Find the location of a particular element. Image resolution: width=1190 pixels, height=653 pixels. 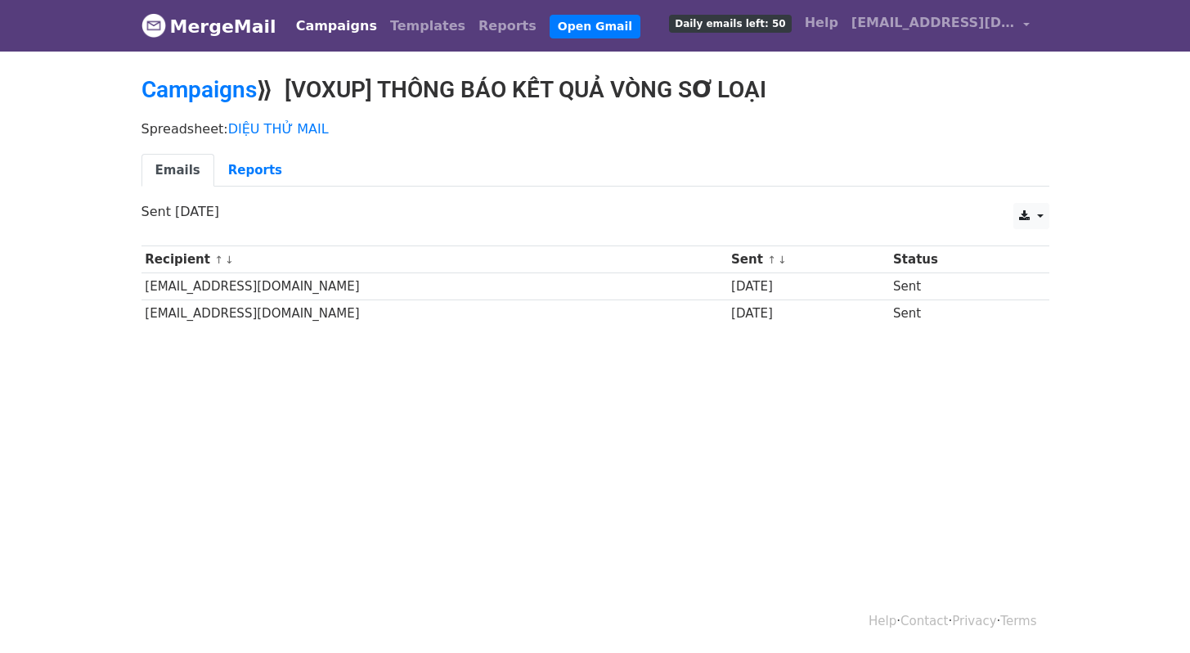

a: Contact is located at coordinates (924, 621).